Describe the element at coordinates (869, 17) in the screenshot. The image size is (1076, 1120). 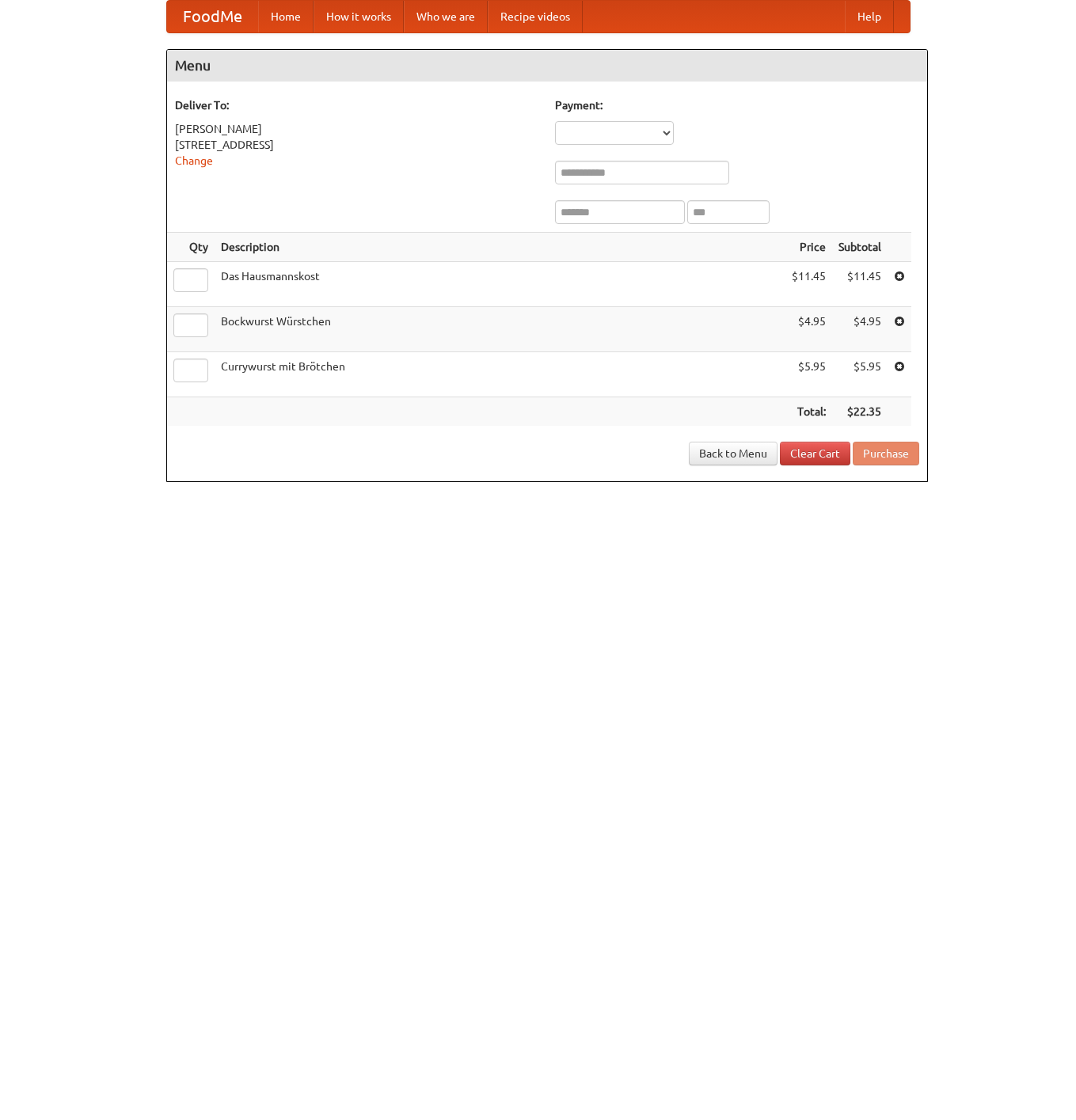
I see `a: Help` at that location.